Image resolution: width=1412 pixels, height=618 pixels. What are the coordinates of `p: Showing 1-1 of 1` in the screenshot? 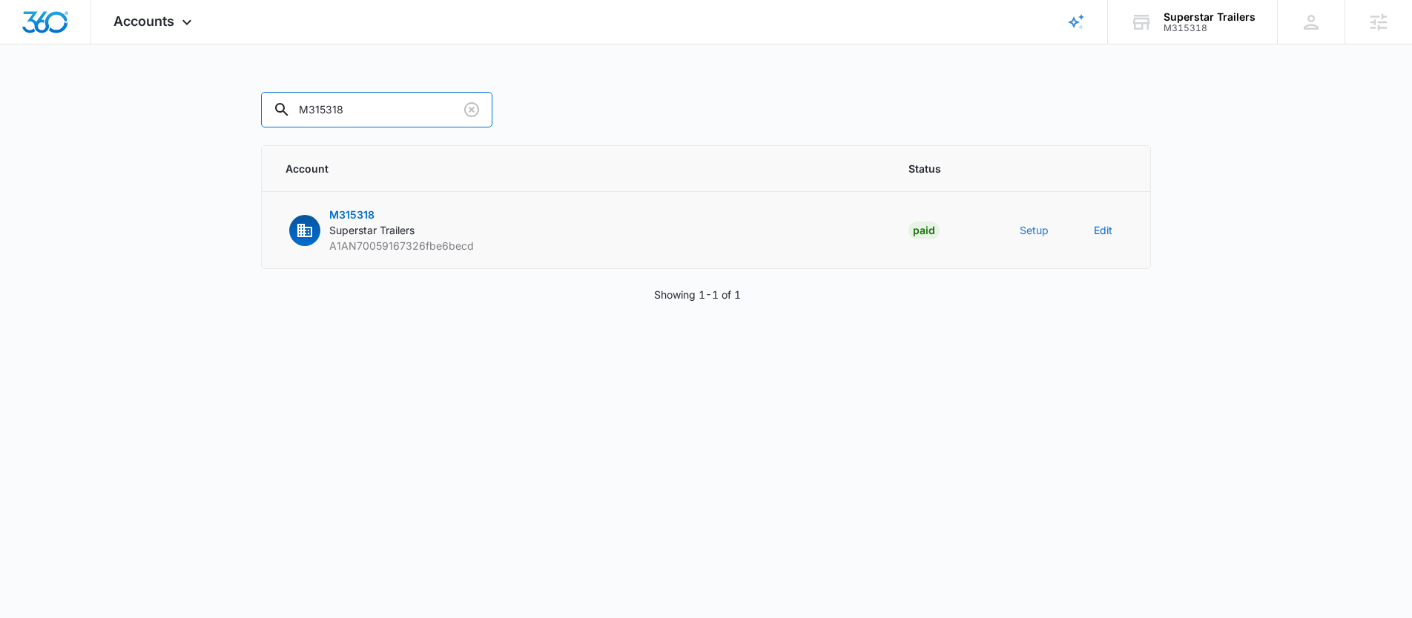 It's located at (697, 294).